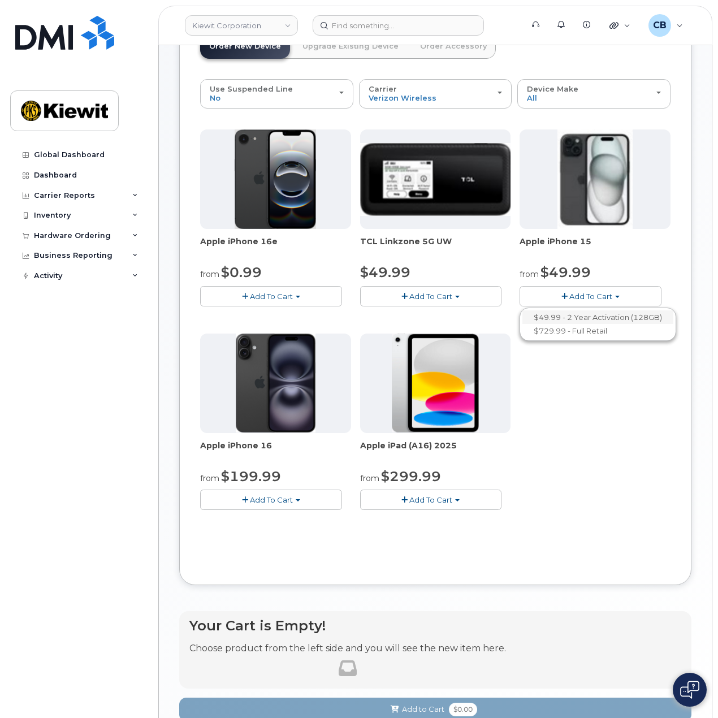 This screenshot has height=718, width=718. What do you see at coordinates (435, 247) in the screenshot?
I see `div: TCL Linkzone 5G UW` at bounding box center [435, 247].